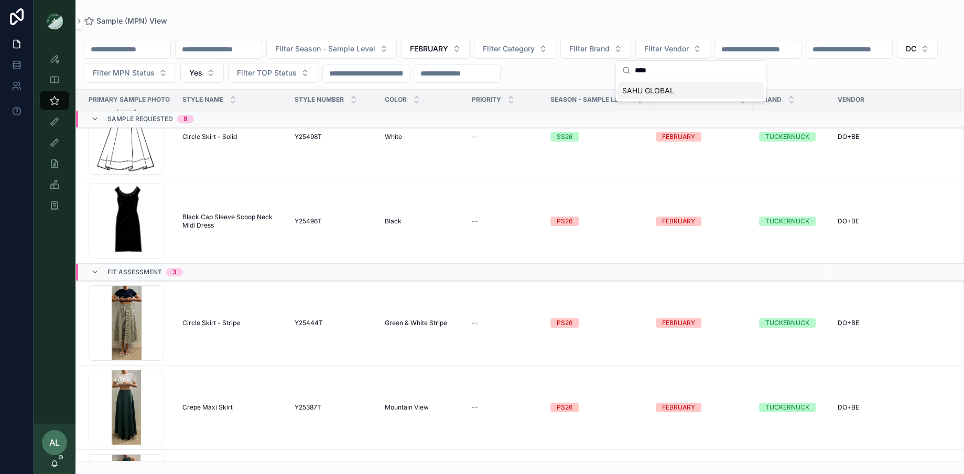  What do you see at coordinates (232, 221) in the screenshot?
I see `span: Black Cap Sleeve Scoop Neck Midi Dress` at bounding box center [232, 221].